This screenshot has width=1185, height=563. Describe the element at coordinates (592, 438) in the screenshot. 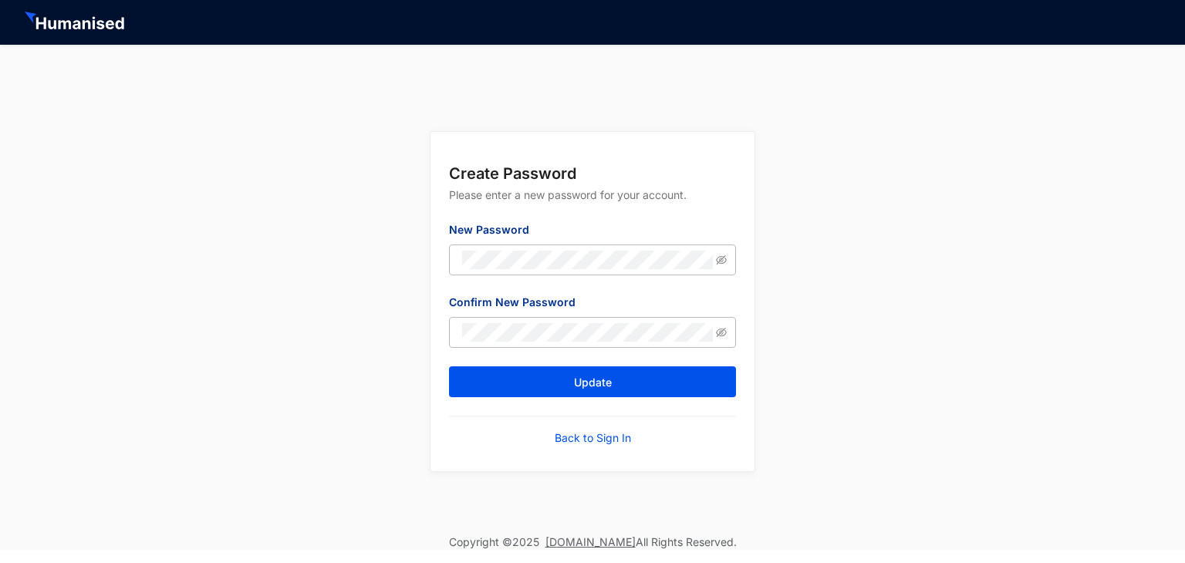

I see `p: Back to Sign In` at that location.